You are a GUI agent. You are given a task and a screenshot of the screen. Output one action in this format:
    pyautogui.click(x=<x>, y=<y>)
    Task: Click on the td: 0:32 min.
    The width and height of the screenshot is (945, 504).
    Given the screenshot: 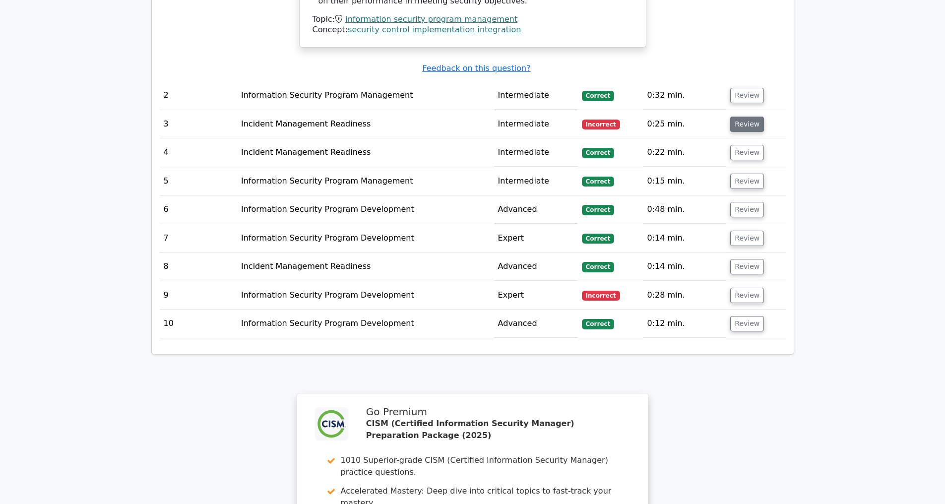 What is the action you would take?
    pyautogui.click(x=685, y=95)
    